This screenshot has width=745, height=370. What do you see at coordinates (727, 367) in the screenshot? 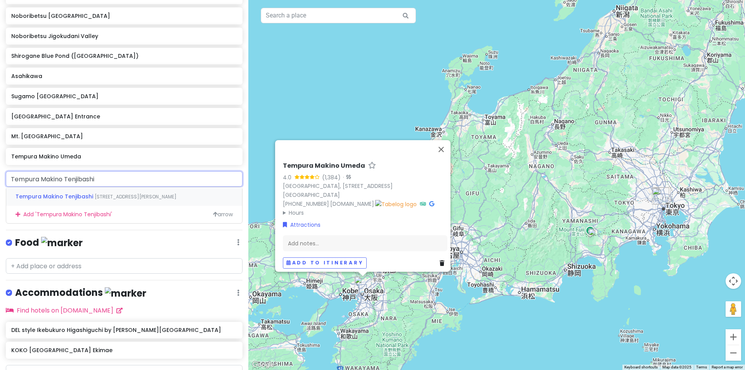
I see `a: Report a map error` at bounding box center [727, 367].